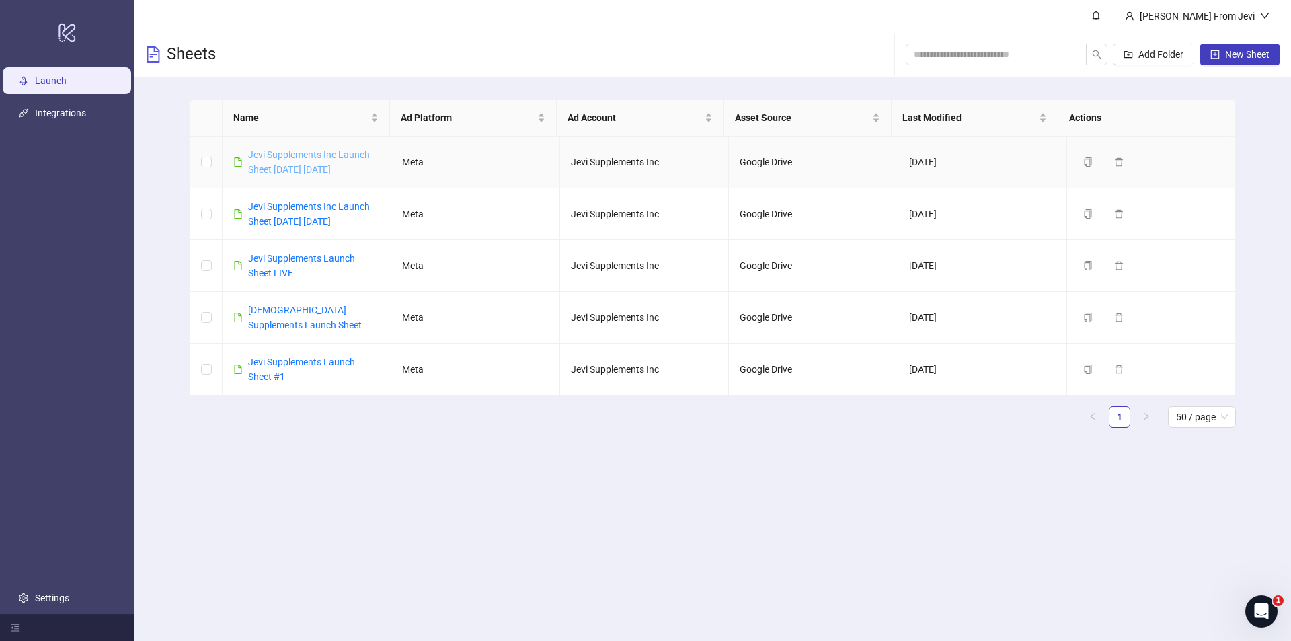 The image size is (1291, 641). What do you see at coordinates (301, 266) in the screenshot?
I see `a: Jevi Supplements Launch Sheet LIVE` at bounding box center [301, 266].